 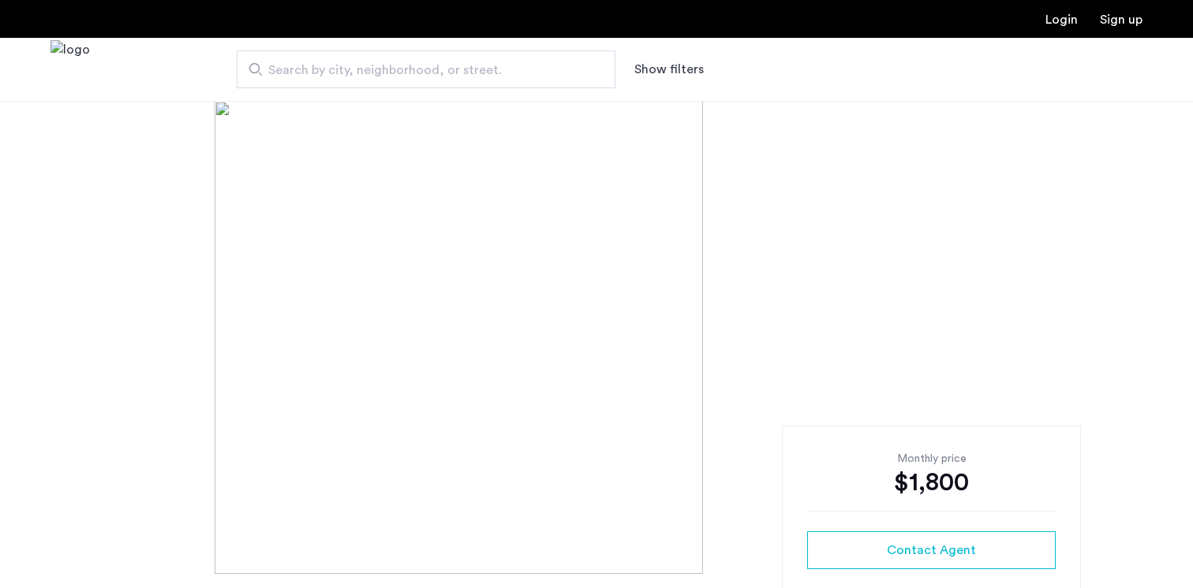 I want to click on button: Show or hide filters, so click(x=669, y=69).